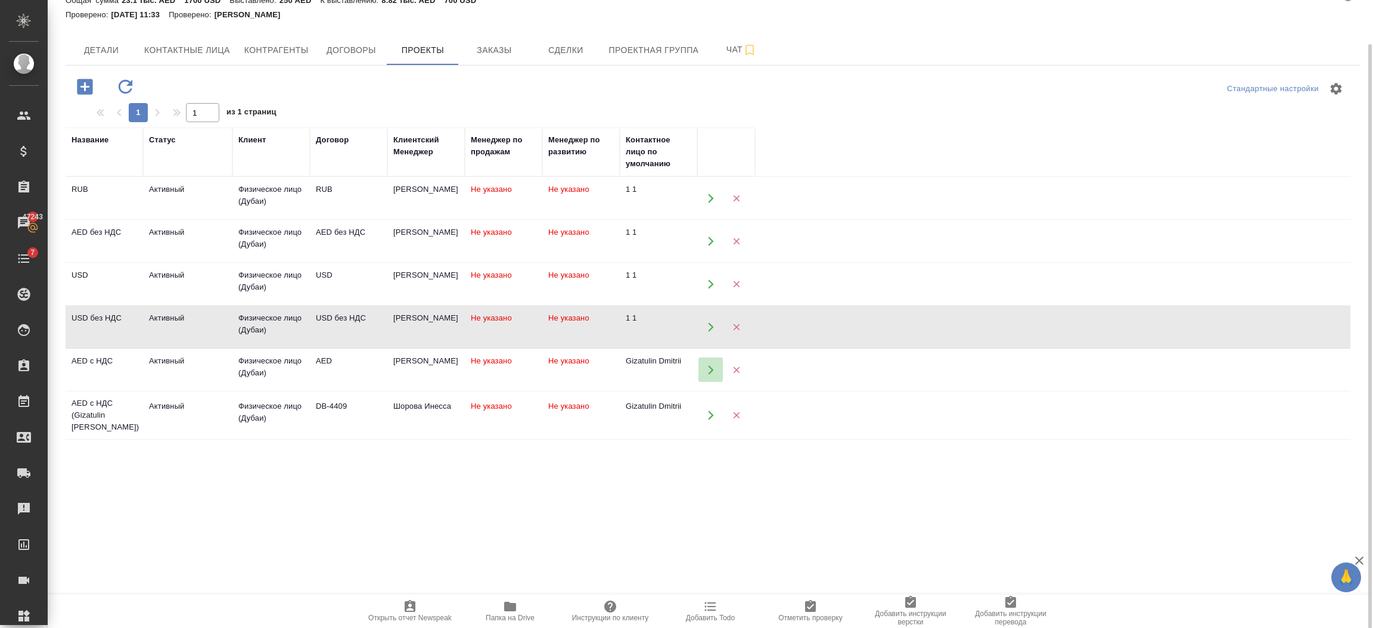  What do you see at coordinates (504, 146) in the screenshot?
I see `div: Менеджер по продажам` at bounding box center [504, 146].